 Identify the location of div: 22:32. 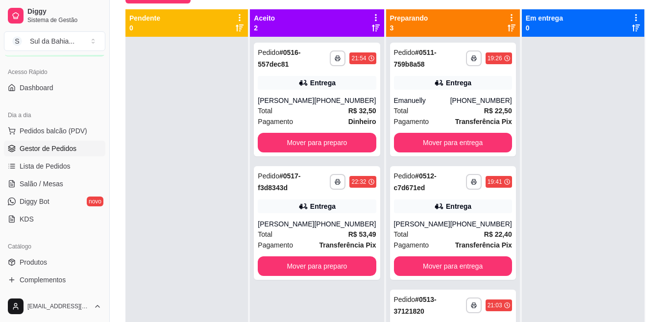
(359, 182).